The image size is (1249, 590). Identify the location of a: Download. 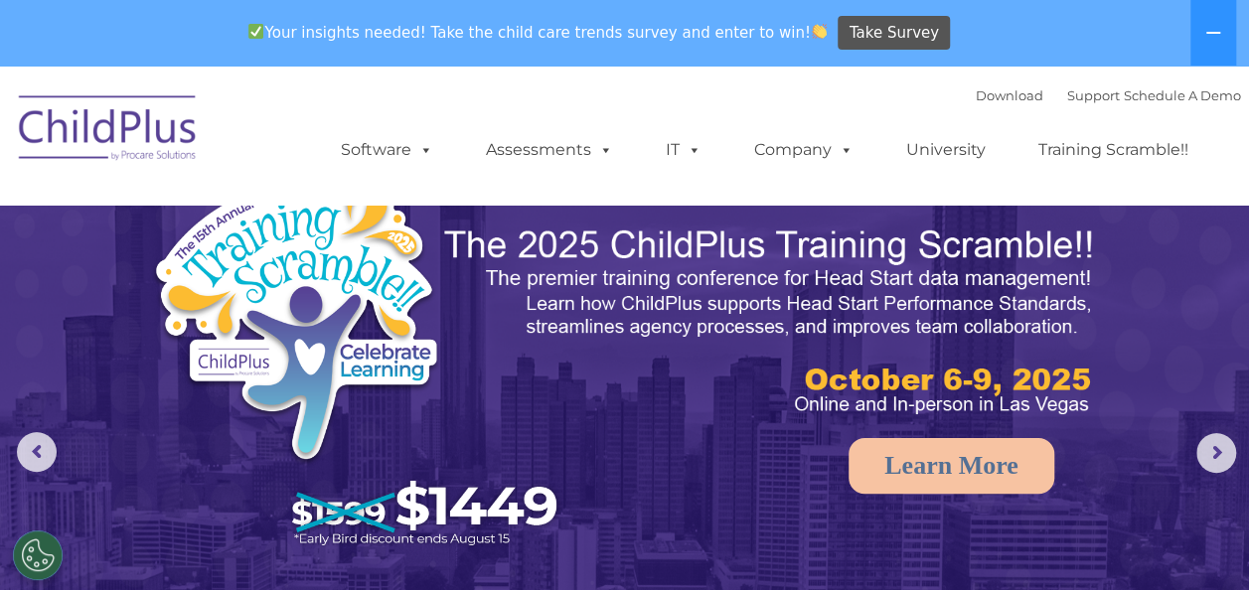
(1010, 95).